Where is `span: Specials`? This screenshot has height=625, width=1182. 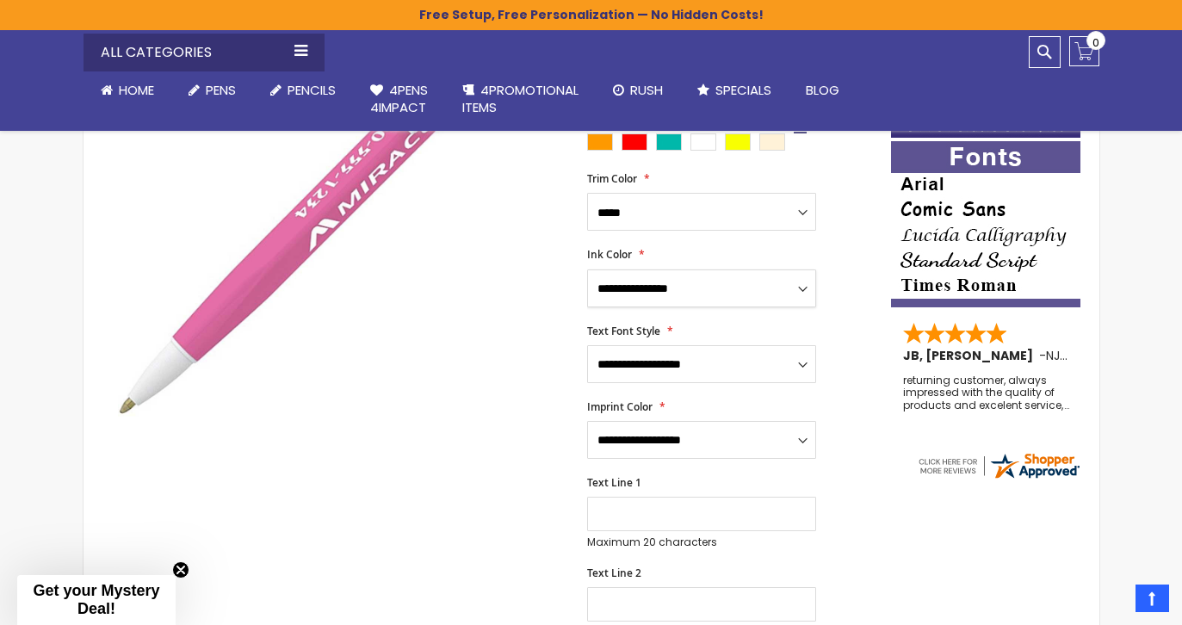 span: Specials is located at coordinates (743, 90).